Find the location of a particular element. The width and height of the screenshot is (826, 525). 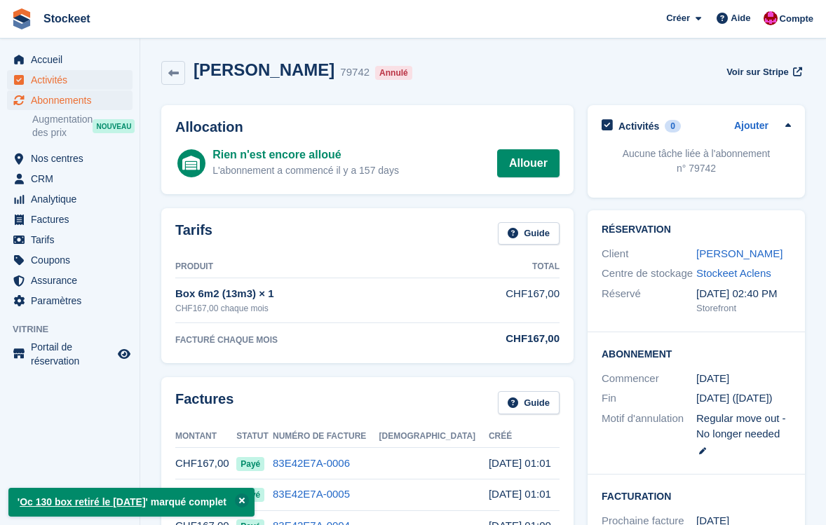

img: Valentin BURDET is located at coordinates (771, 18).